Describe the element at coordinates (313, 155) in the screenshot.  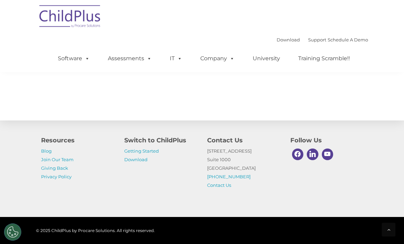
I see `a: Linkedin` at that location.